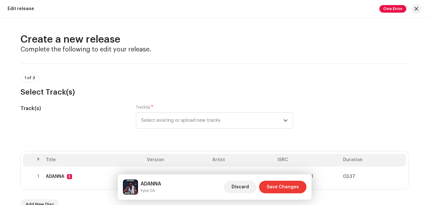  I want to click on span: Save Changes, so click(283, 187).